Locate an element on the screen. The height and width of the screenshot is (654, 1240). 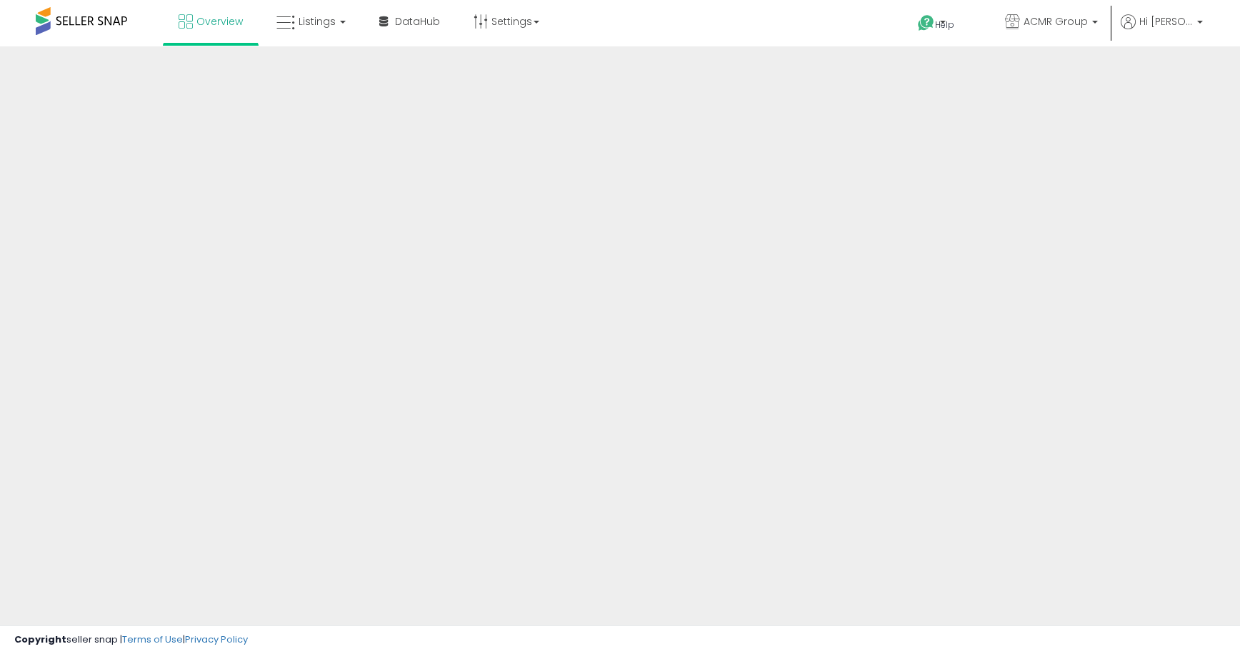
a: Privacy Policy is located at coordinates (216, 639).